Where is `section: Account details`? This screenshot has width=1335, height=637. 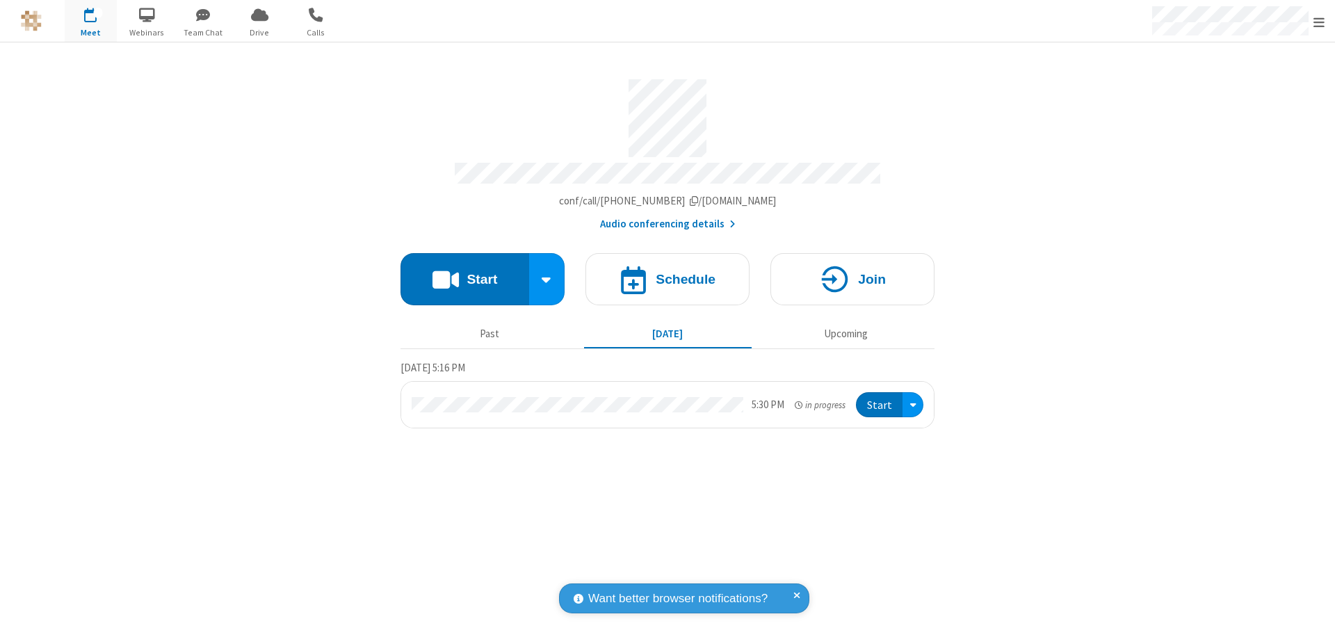 section: Account details is located at coordinates (667, 150).